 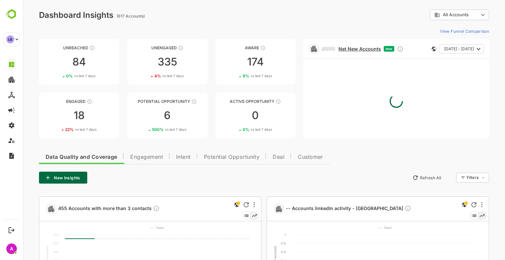 What do you see at coordinates (123, 157) in the screenshot?
I see `span: Engagement` at bounding box center [123, 157].